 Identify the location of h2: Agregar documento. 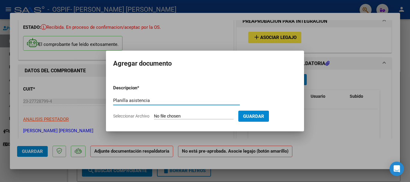
(205, 64).